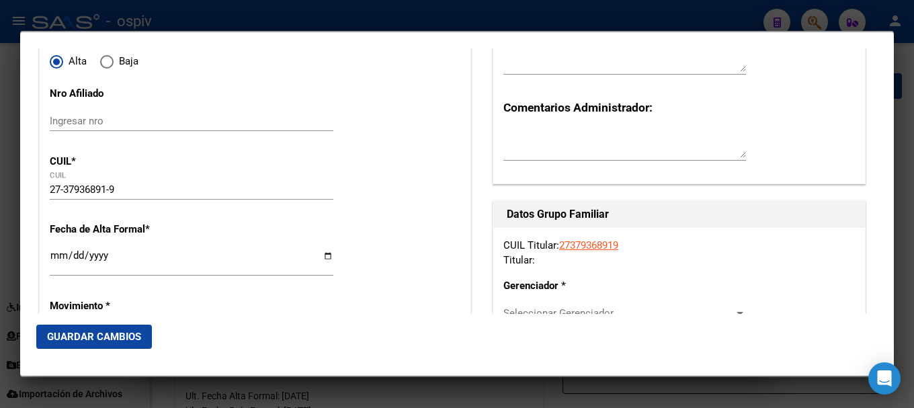 This screenshot has height=408, width=914. Describe the element at coordinates (679, 108) in the screenshot. I see `h3: Comentarios Administrador:` at that location.